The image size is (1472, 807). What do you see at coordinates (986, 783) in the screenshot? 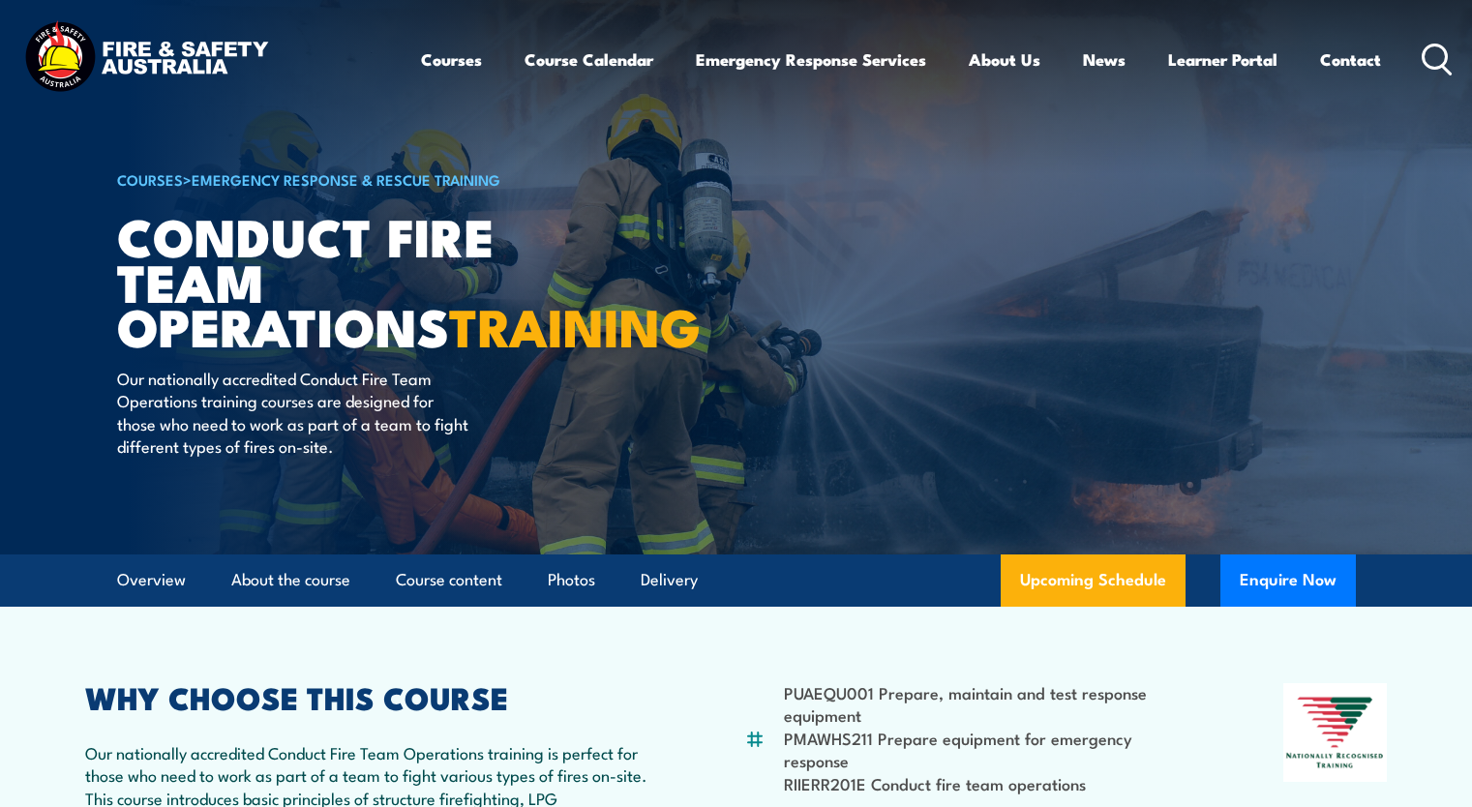
I see `li: RIIERR201E Conduct fire team operations` at bounding box center [986, 783].